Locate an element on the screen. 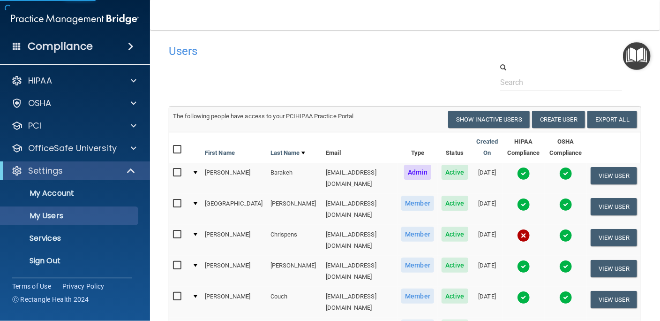  a: Created On is located at coordinates (487, 147).